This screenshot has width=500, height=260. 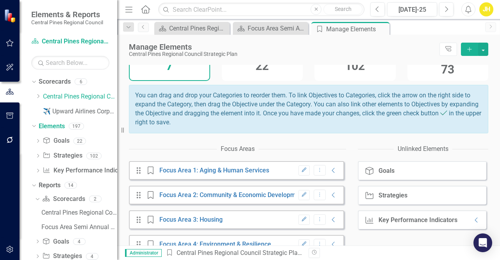 I want to click on div: Key Performance Indicators, so click(x=418, y=220).